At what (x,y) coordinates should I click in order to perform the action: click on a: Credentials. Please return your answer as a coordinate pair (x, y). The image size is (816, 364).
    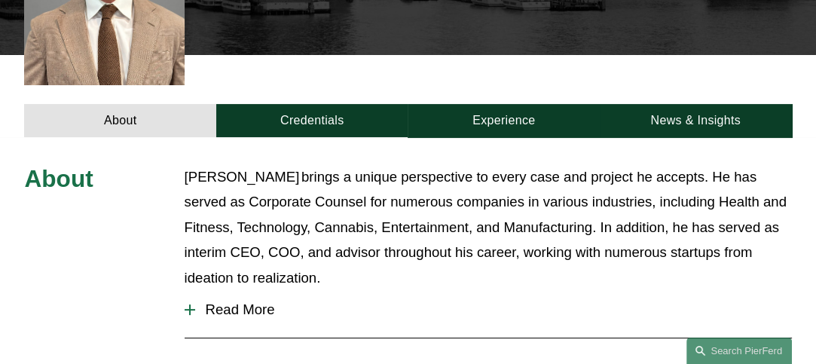
    Looking at the image, I should click on (312, 121).